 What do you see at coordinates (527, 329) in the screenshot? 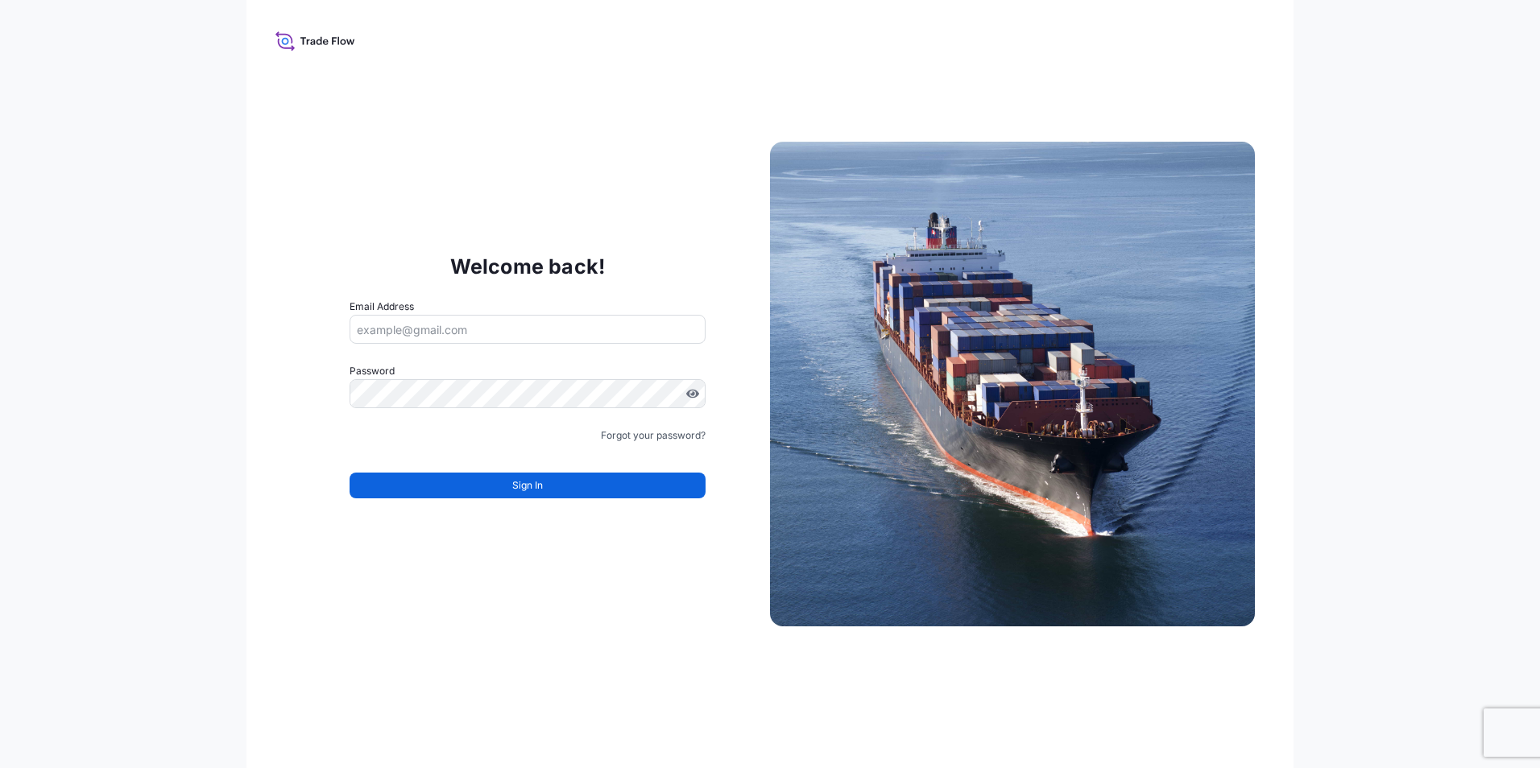
I see `input: example@gmail.com` at bounding box center [527, 329].